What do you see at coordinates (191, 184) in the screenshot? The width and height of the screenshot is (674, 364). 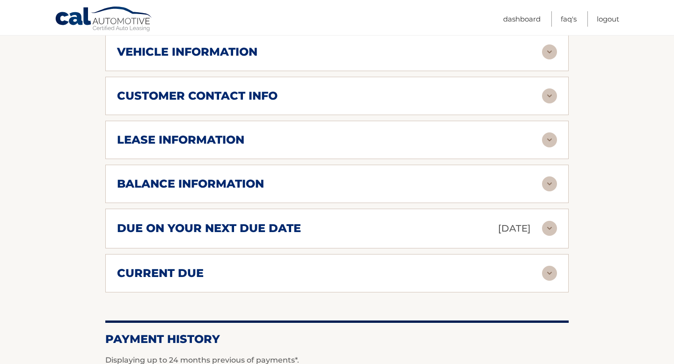 I see `h2: balance information` at bounding box center [191, 184].